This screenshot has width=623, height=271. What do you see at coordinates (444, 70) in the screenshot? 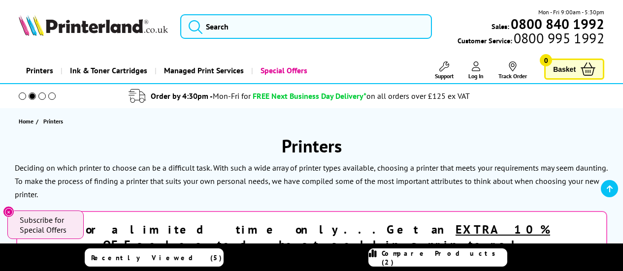
I see `a: Support` at bounding box center [444, 70].